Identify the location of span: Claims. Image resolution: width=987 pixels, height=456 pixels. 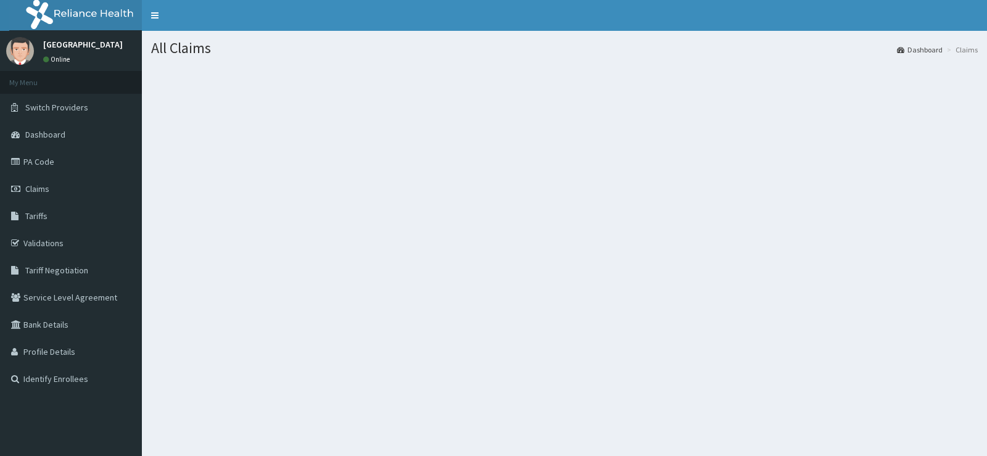
(37, 189).